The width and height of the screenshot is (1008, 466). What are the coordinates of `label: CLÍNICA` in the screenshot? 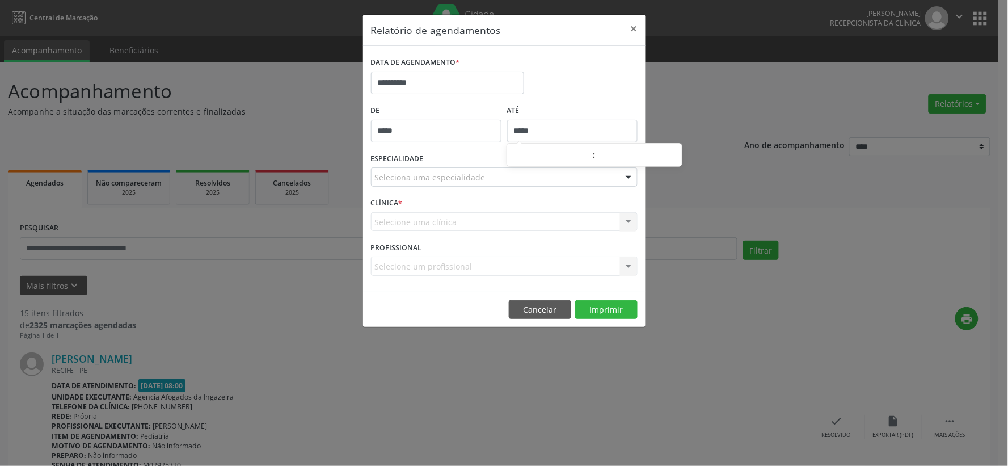 It's located at (387, 203).